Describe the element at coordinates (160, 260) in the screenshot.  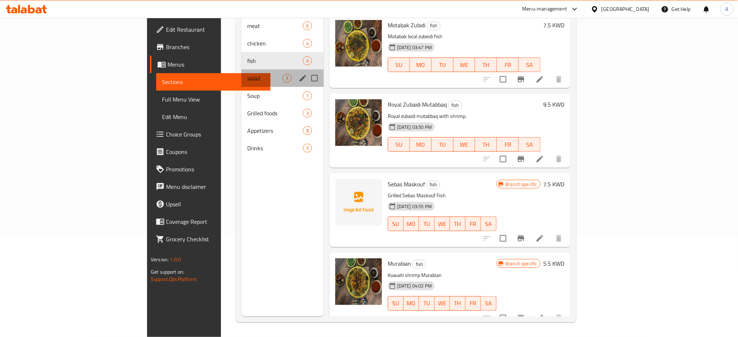
I see `span: Version:` at that location.